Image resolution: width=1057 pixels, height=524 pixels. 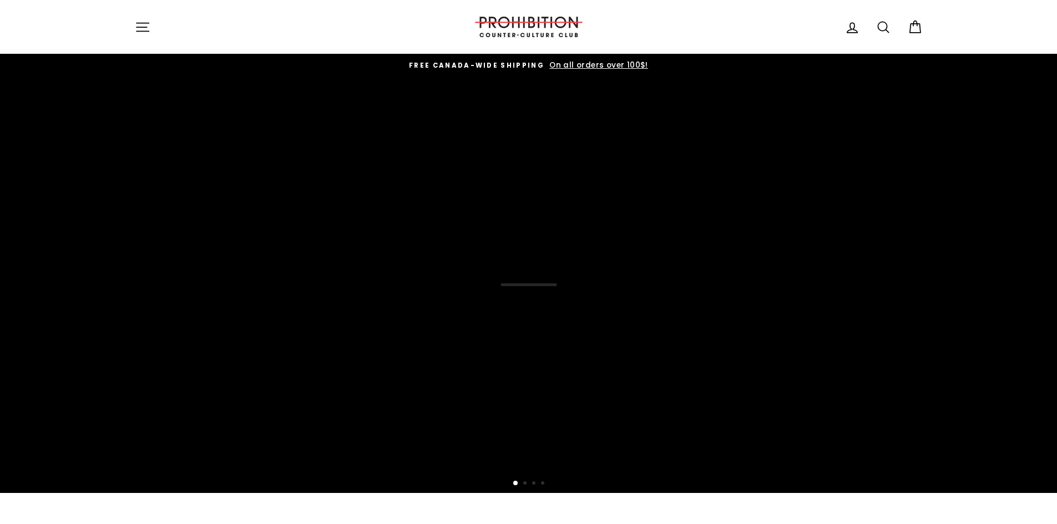 I want to click on button: 1, so click(x=516, y=484).